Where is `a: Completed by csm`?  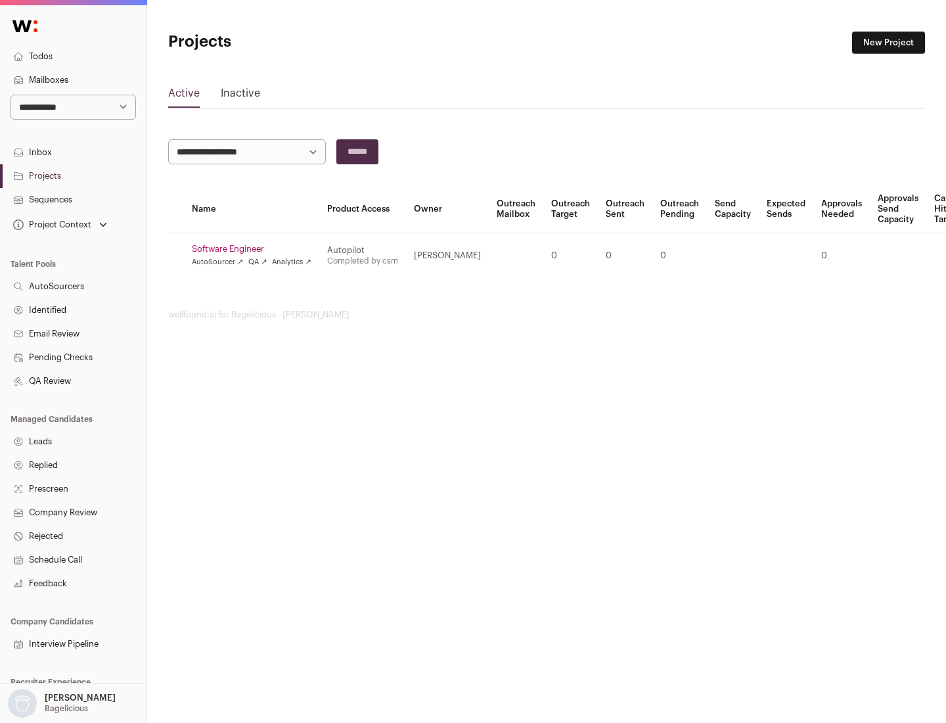
a: Completed by csm is located at coordinates (363, 261).